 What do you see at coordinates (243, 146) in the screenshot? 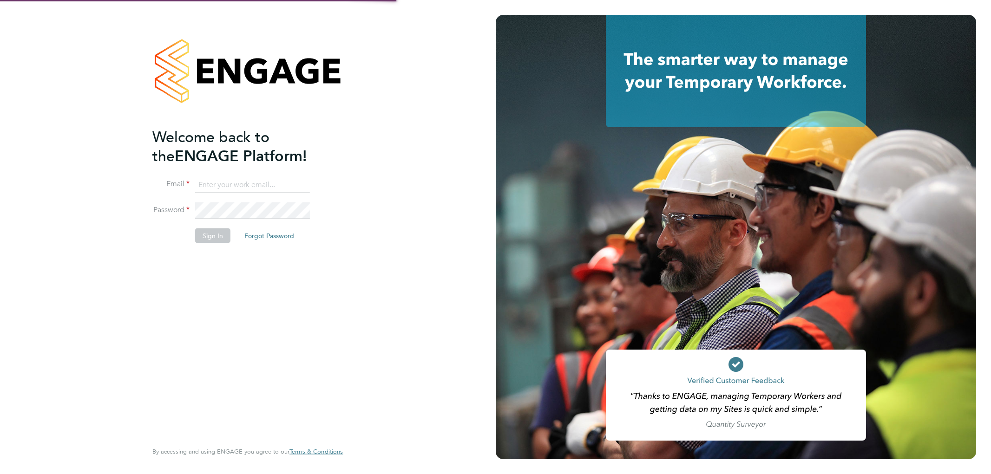
I see `h2: ENGAGE Platform!` at bounding box center [243, 146].